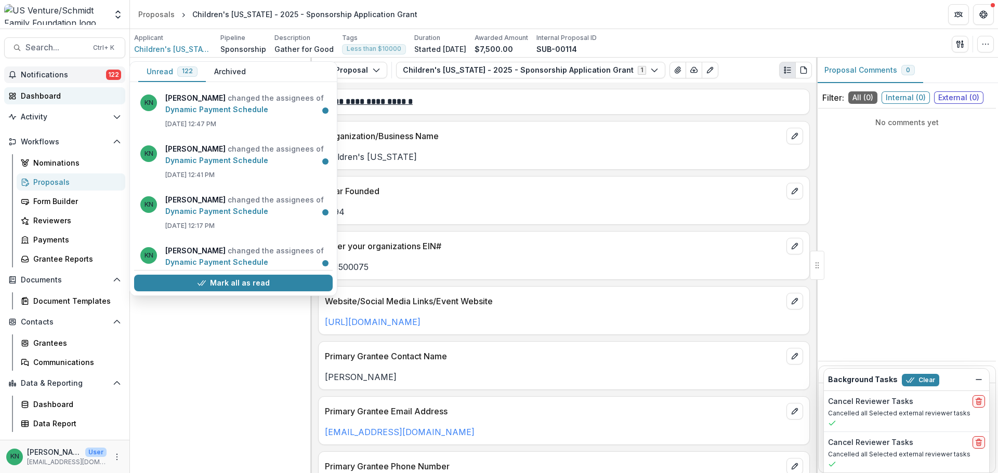 The height and width of the screenshot is (473, 998). Describe the element at coordinates (71, 259) in the screenshot. I see `a: Grantee Reports` at that location.